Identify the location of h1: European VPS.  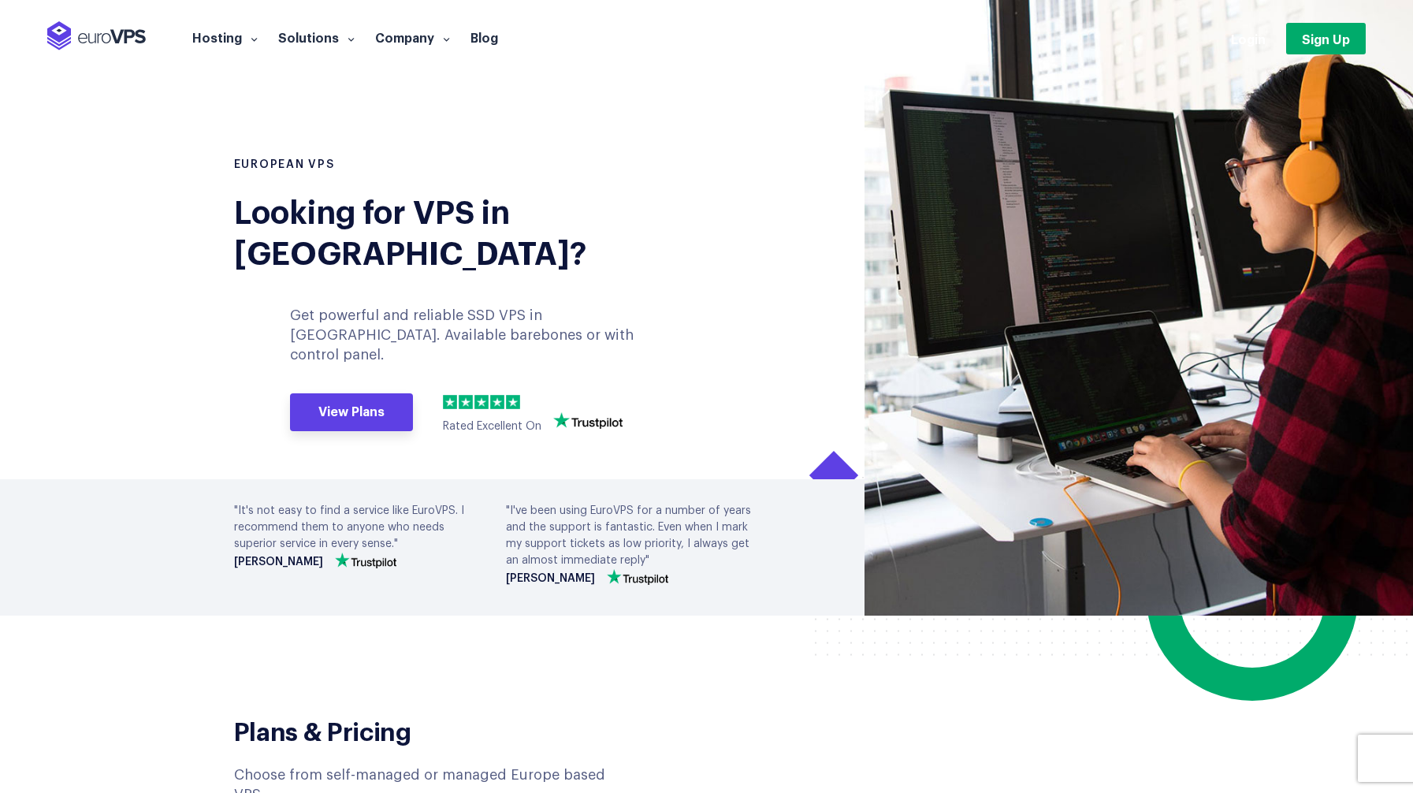
(464, 166).